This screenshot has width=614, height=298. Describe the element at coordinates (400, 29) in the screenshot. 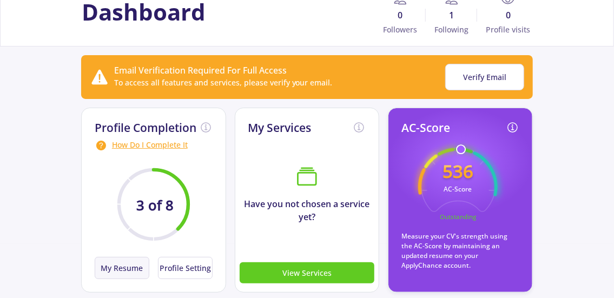

I see `span: Followers` at that location.